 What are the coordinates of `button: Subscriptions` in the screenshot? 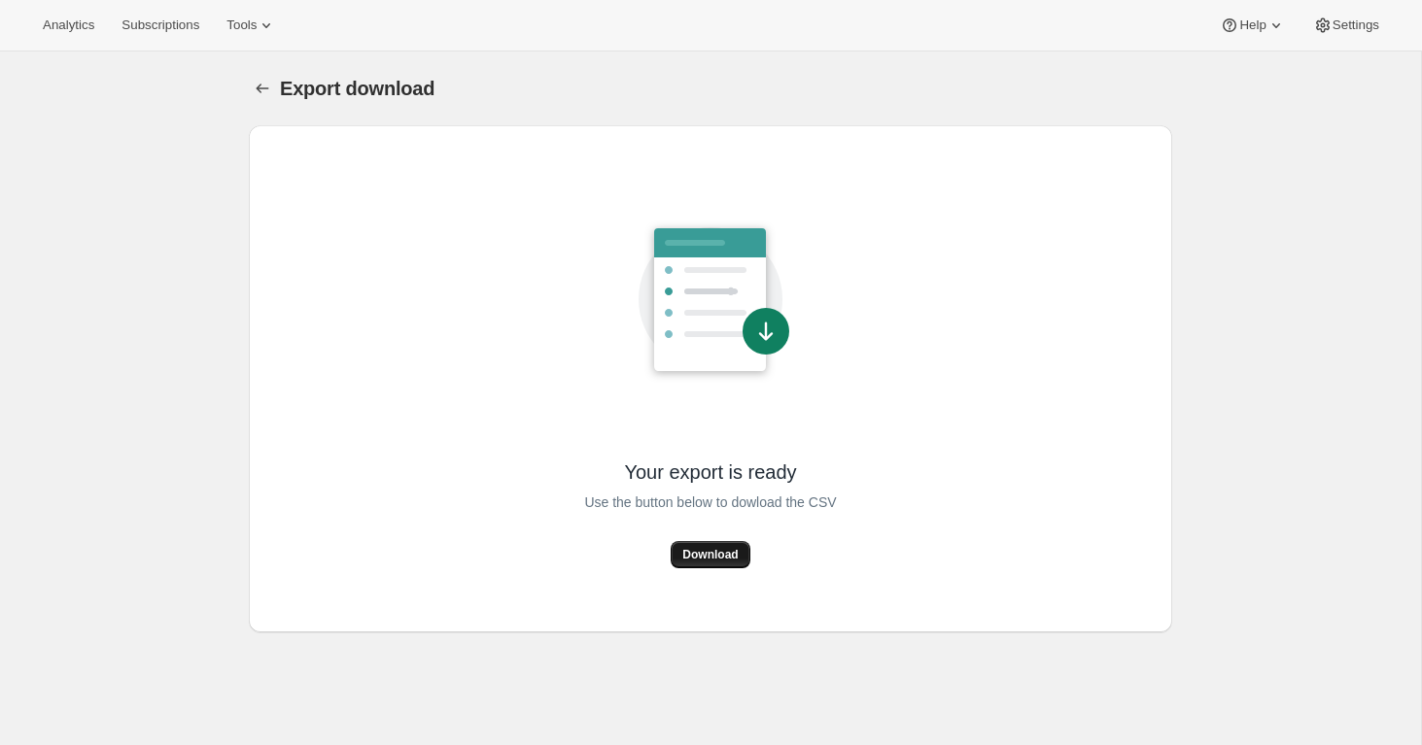 It's located at (160, 25).